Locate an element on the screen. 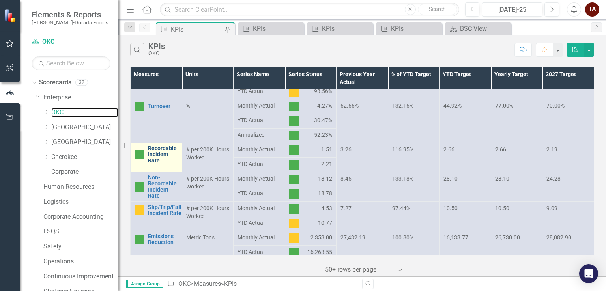 Image resolution: width=606 pixels, height=291 pixels. span: 116.95% is located at coordinates (403, 150).